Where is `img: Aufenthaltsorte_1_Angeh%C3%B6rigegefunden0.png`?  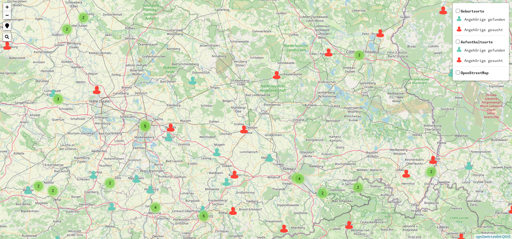 img: Aufenthaltsorte_1_Angeh%C3%B6rigegefunden0.png is located at coordinates (459, 49).